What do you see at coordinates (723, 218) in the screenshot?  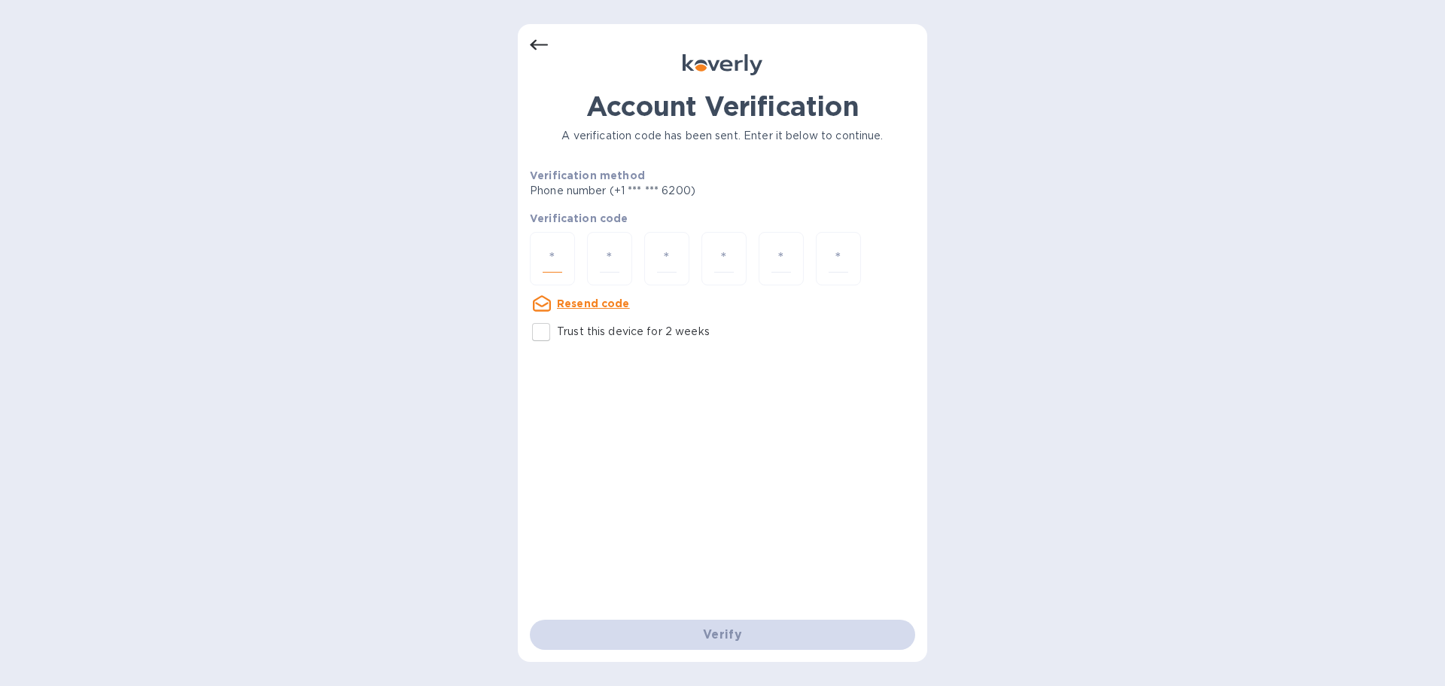 I see `p: Verification code` at bounding box center [723, 218].